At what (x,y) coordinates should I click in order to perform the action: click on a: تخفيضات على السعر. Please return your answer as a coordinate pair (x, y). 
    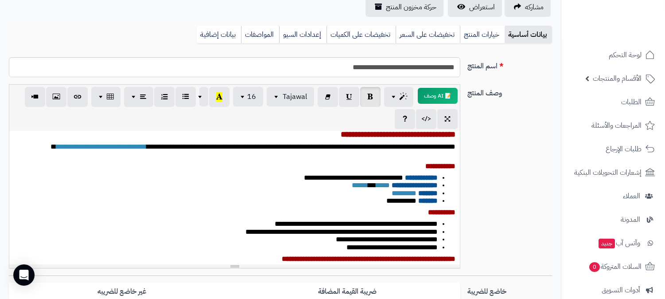
    Looking at the image, I should click on (427, 35).